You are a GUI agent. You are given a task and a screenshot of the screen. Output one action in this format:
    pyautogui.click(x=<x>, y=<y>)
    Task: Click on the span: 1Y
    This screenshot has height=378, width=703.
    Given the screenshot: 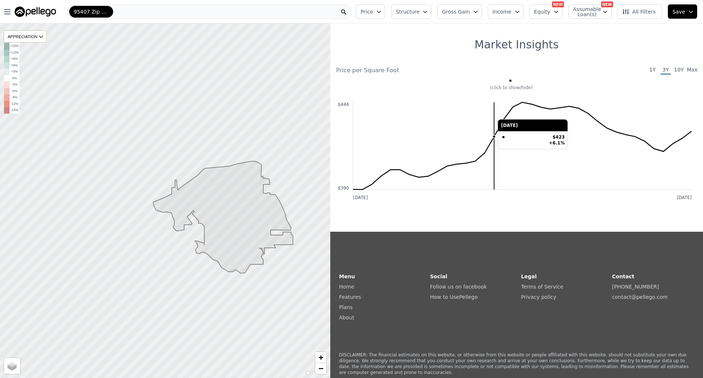 What is the action you would take?
    pyautogui.click(x=653, y=70)
    